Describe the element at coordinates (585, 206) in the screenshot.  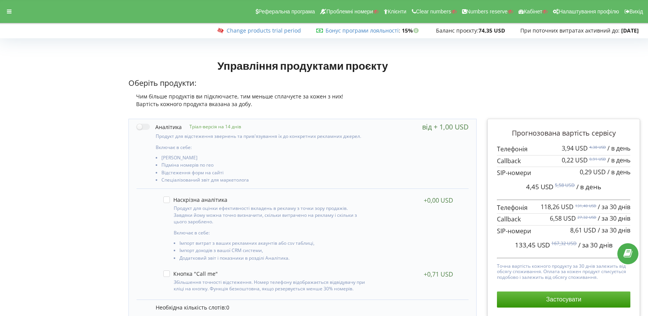
I see `sup: 131,40 USD` at that location.